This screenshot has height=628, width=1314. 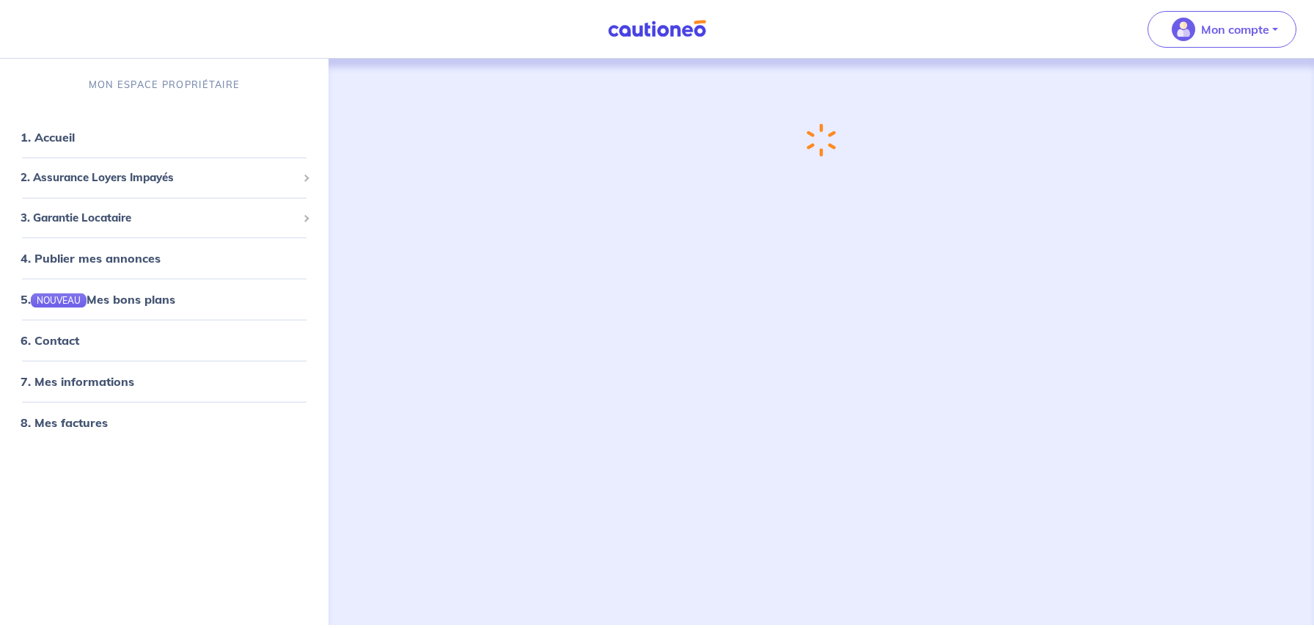 I want to click on div: 6. Contact, so click(x=164, y=340).